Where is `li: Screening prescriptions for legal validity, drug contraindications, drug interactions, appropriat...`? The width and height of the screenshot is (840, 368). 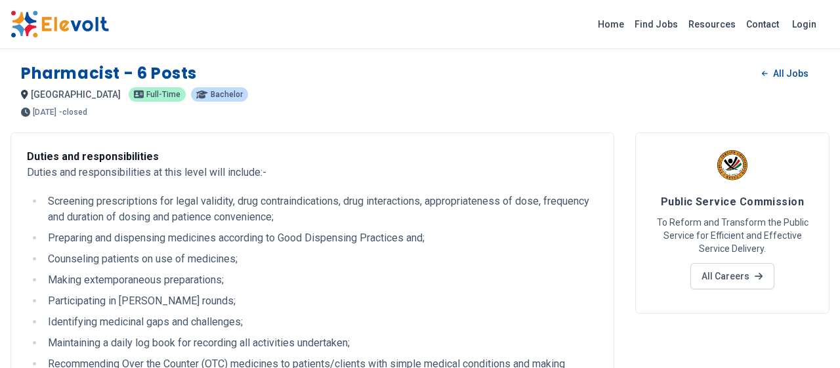 li: Screening prescriptions for legal validity, drug contraindications, drug interactions, appropriat... is located at coordinates (321, 209).